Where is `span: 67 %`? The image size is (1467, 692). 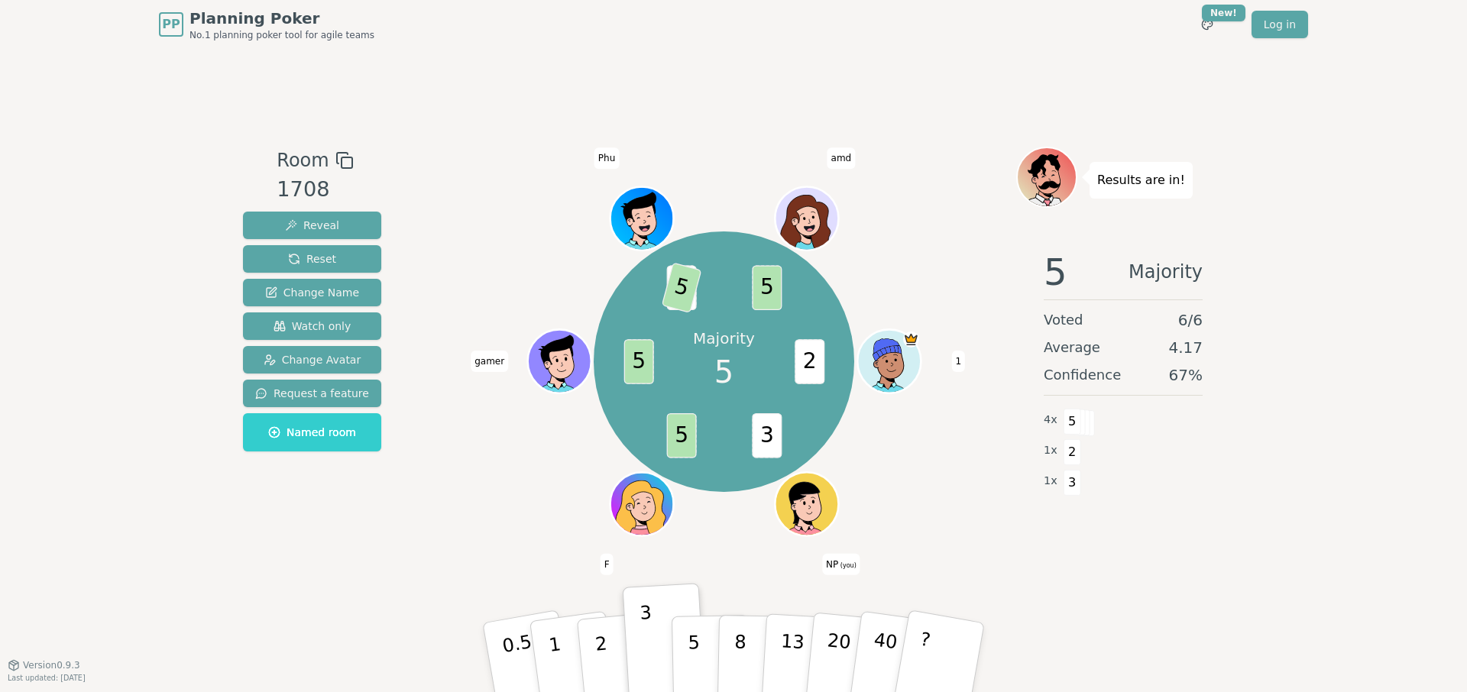
span: 67 % is located at coordinates (1186, 375).